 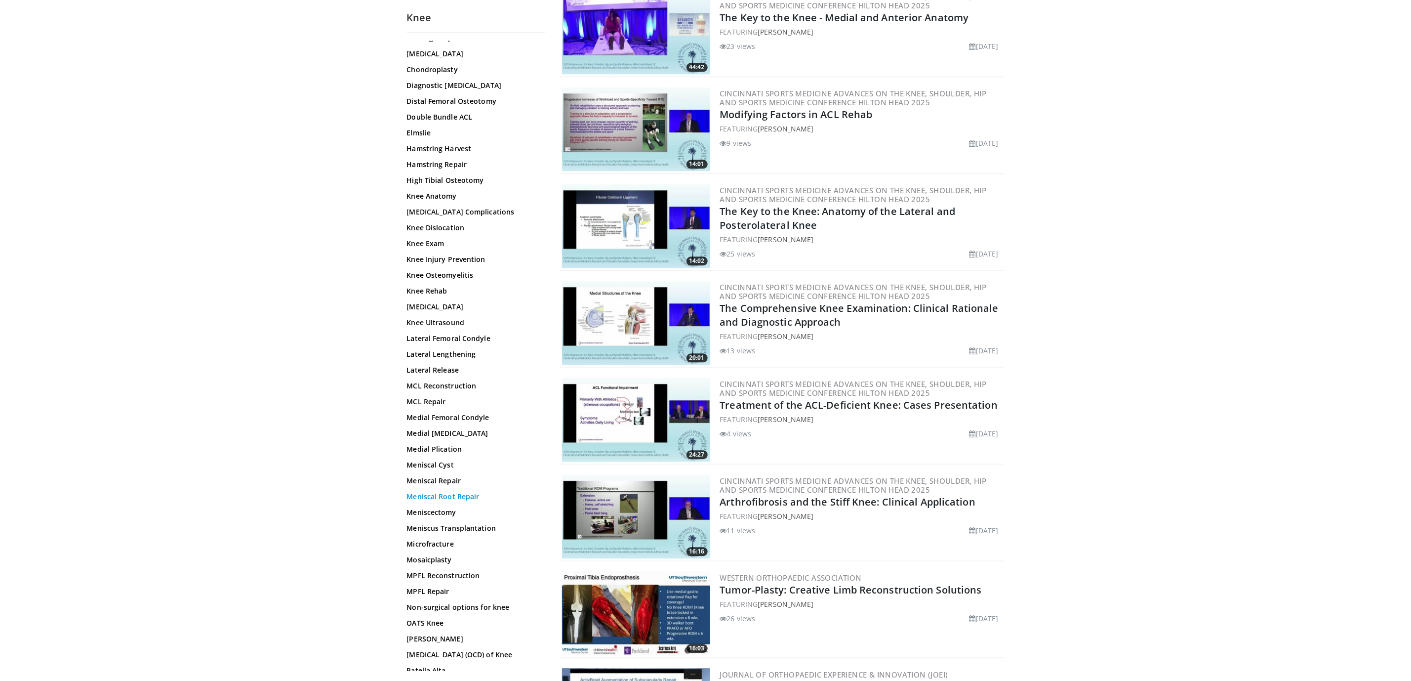 What do you see at coordinates (474, 591) in the screenshot?
I see `a: MPFL Repair` at bounding box center [474, 591].